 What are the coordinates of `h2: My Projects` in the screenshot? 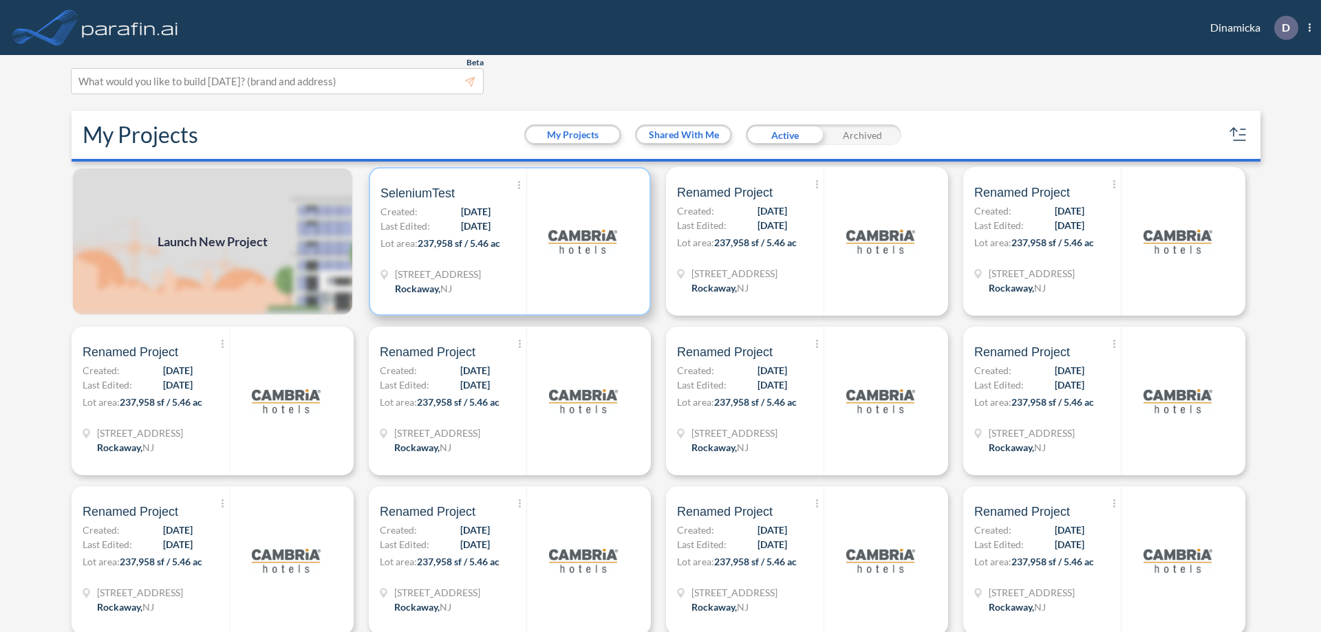 It's located at (140, 135).